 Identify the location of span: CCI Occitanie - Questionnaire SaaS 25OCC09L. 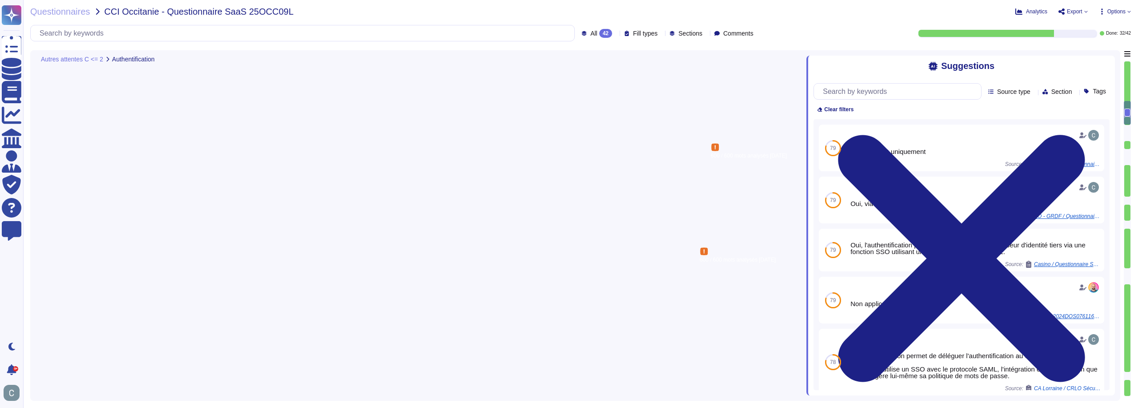
(199, 12).